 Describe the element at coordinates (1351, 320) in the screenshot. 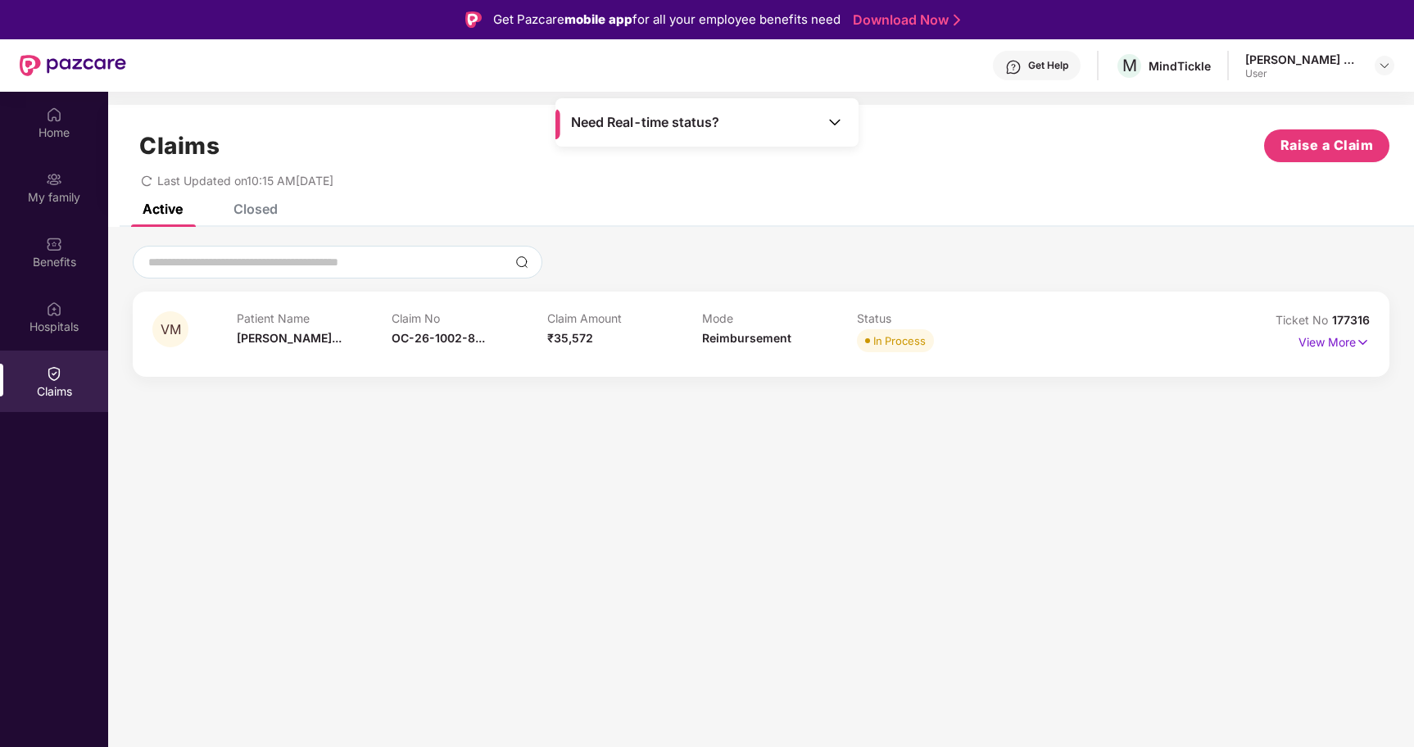

I see `span: 177316` at that location.